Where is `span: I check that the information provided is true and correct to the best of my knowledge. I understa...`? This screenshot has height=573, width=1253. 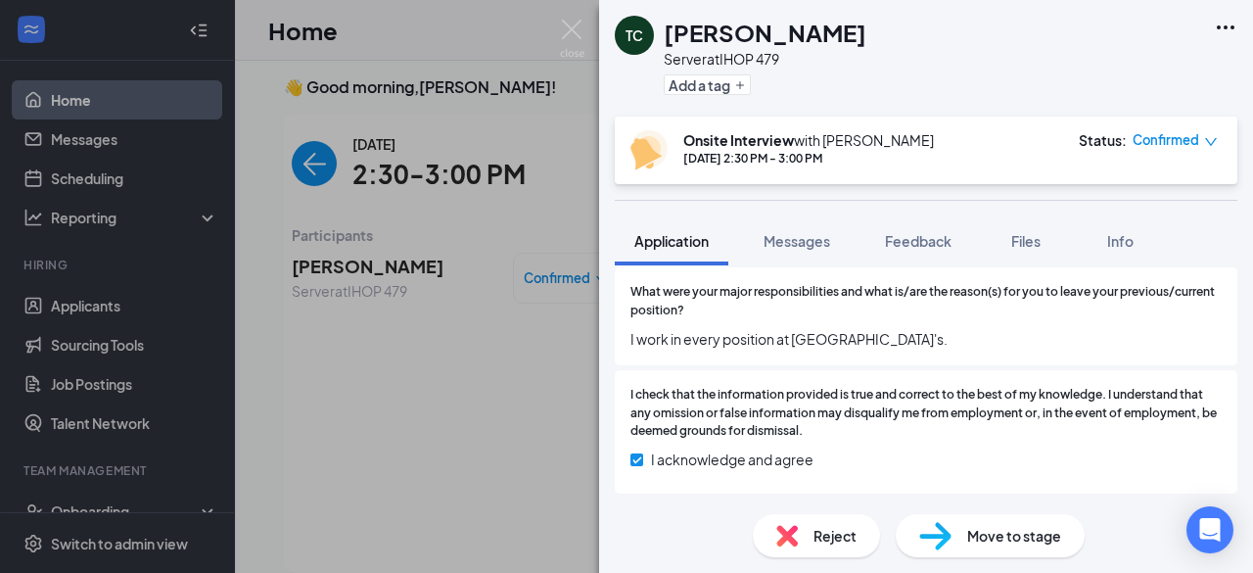 span: I check that the information provided is true and correct to the best of my knowledge. I understa... is located at coordinates (926, 413).